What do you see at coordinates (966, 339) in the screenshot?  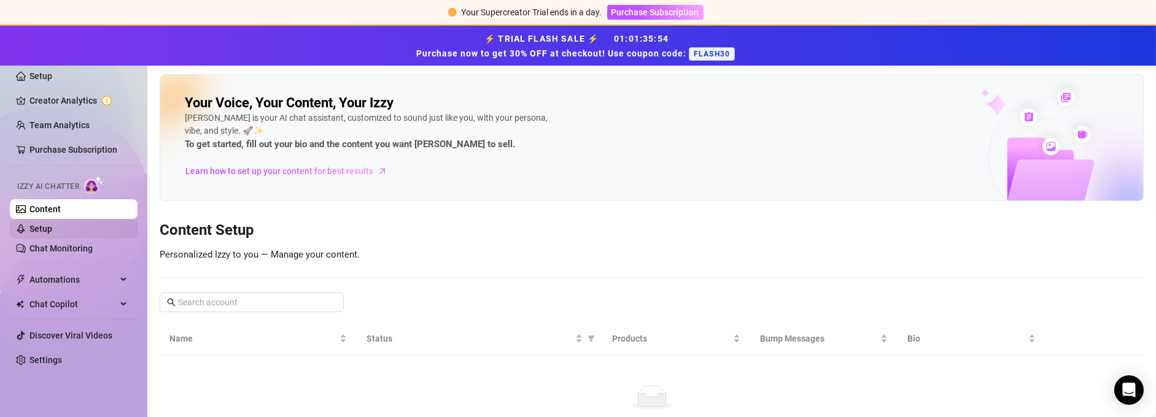 I see `span: Bio` at bounding box center [966, 339].